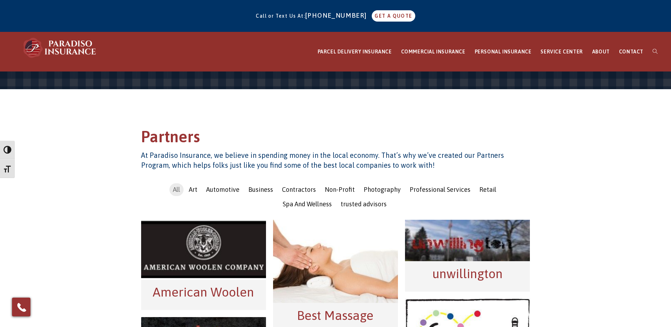 The height and width of the screenshot is (327, 671). I want to click on h2: Best Massage, so click(335, 315).